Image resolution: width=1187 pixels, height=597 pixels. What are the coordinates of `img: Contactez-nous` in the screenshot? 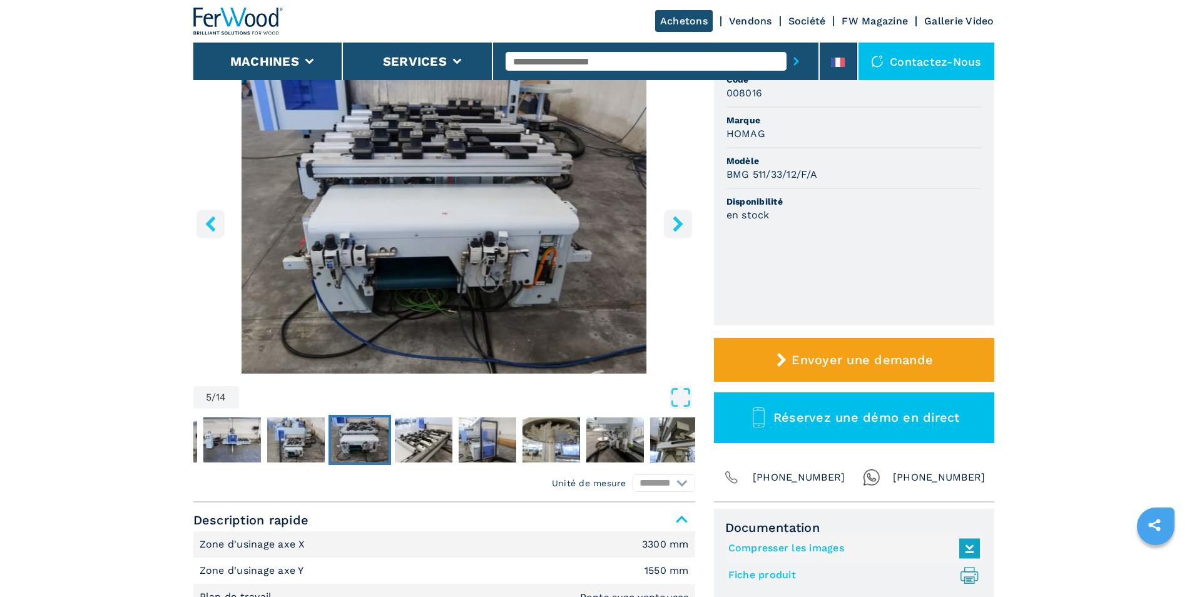 It's located at (877, 61).